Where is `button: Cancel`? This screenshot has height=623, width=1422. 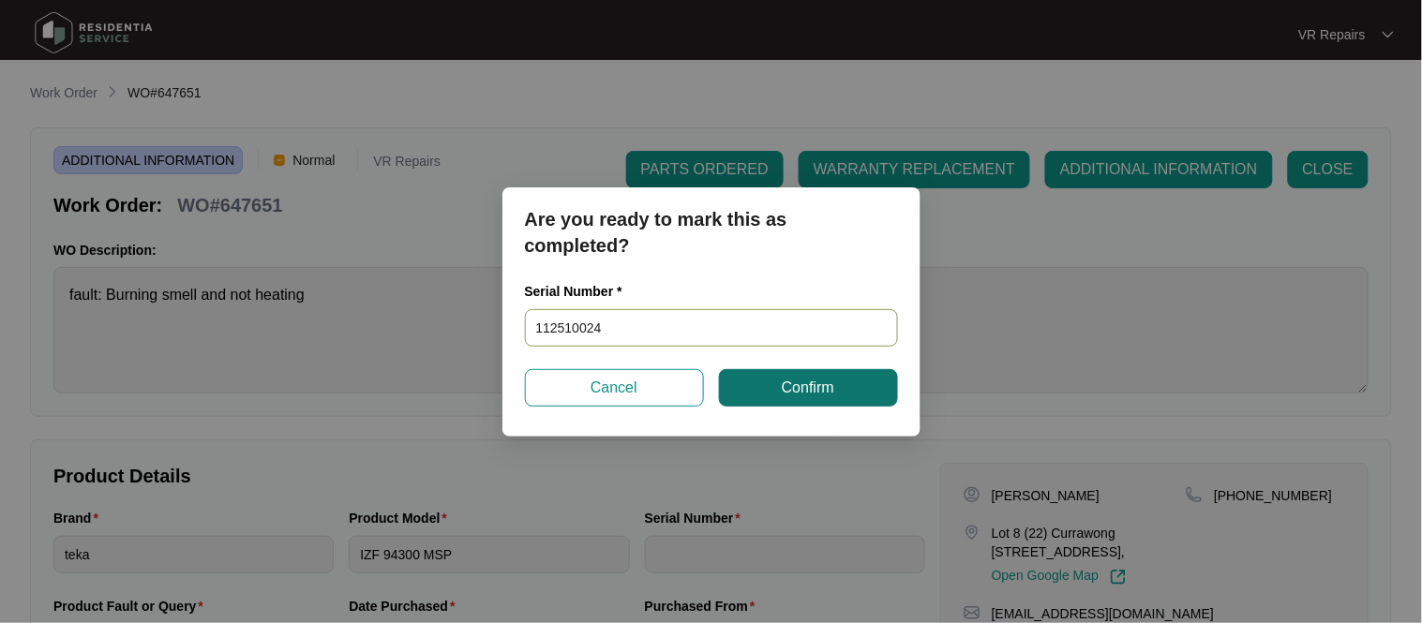 button: Cancel is located at coordinates (614, 388).